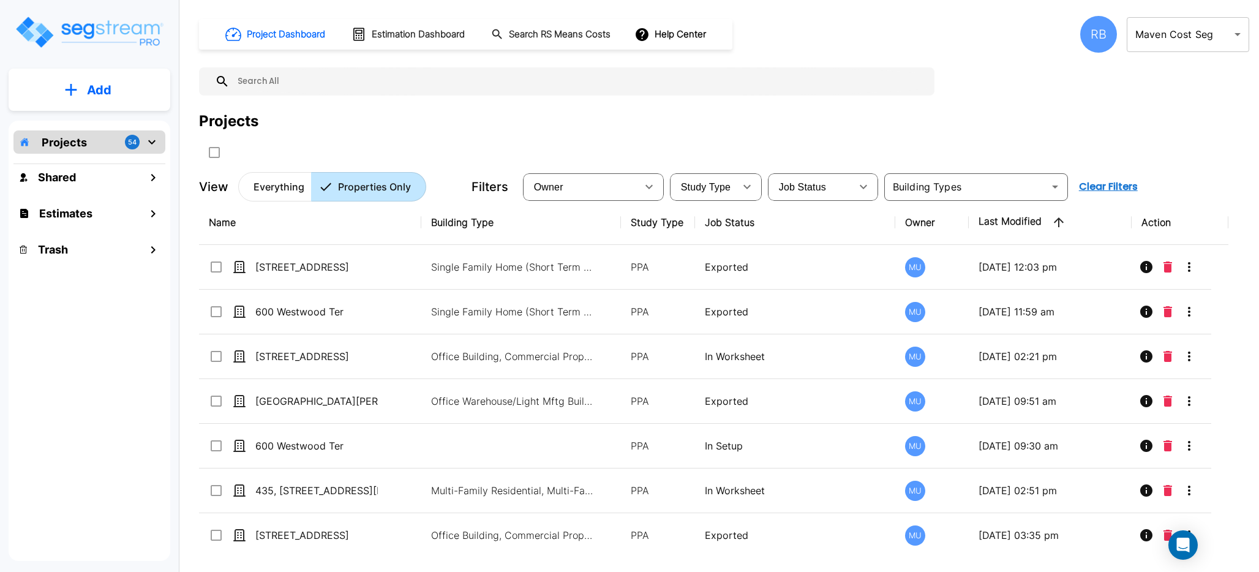 The image size is (1259, 572). I want to click on span: Study Type, so click(706, 187).